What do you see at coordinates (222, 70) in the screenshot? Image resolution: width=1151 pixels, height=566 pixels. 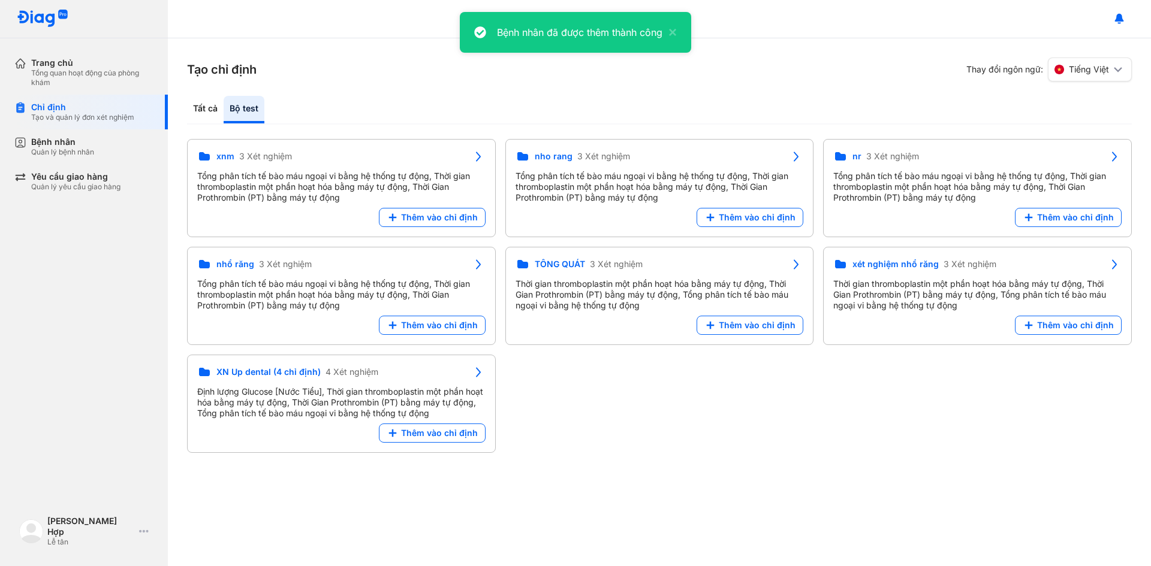 I see `h3: Tạo chỉ định` at bounding box center [222, 70].